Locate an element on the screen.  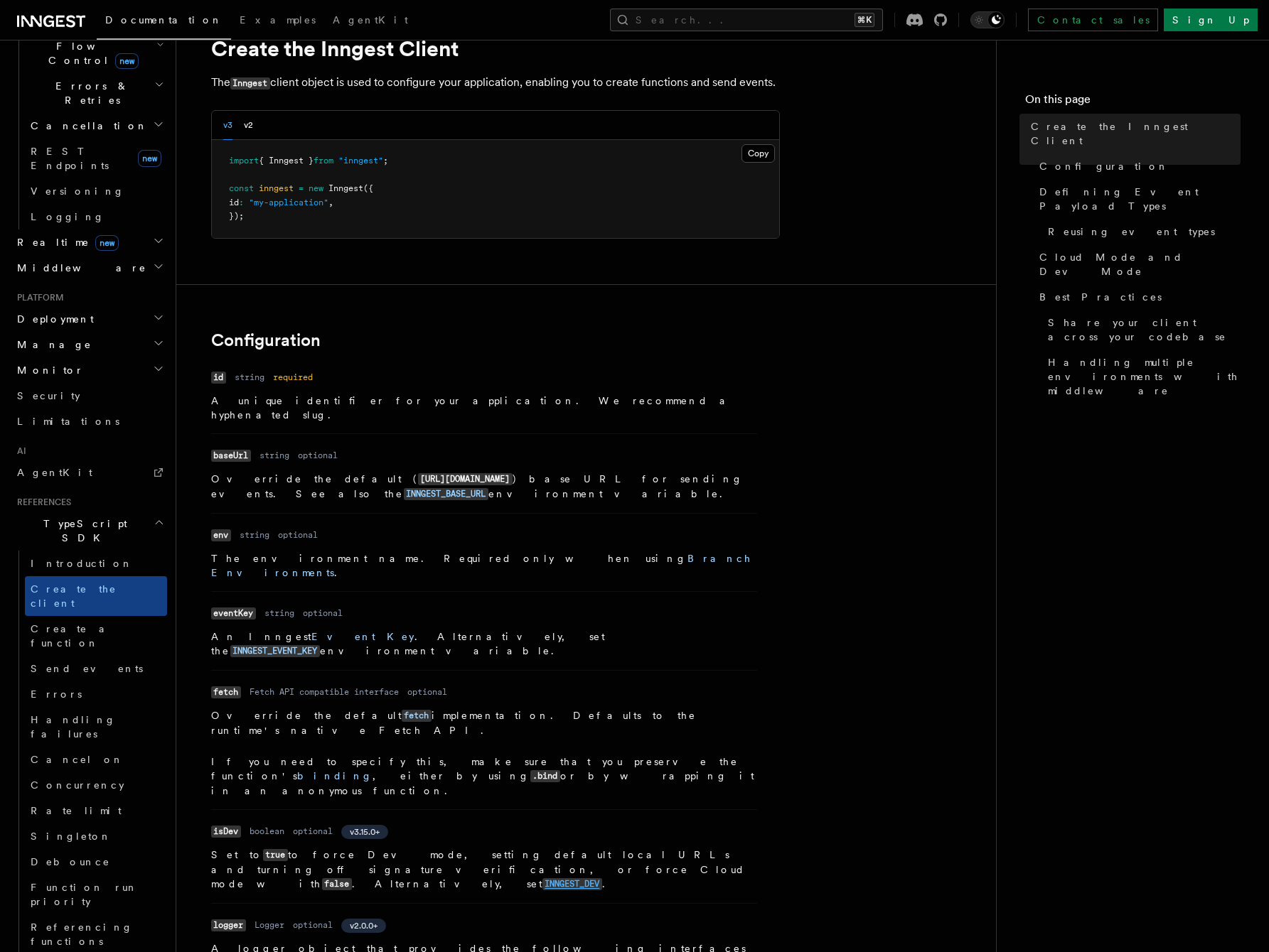
button: Monitor is located at coordinates (89, 371).